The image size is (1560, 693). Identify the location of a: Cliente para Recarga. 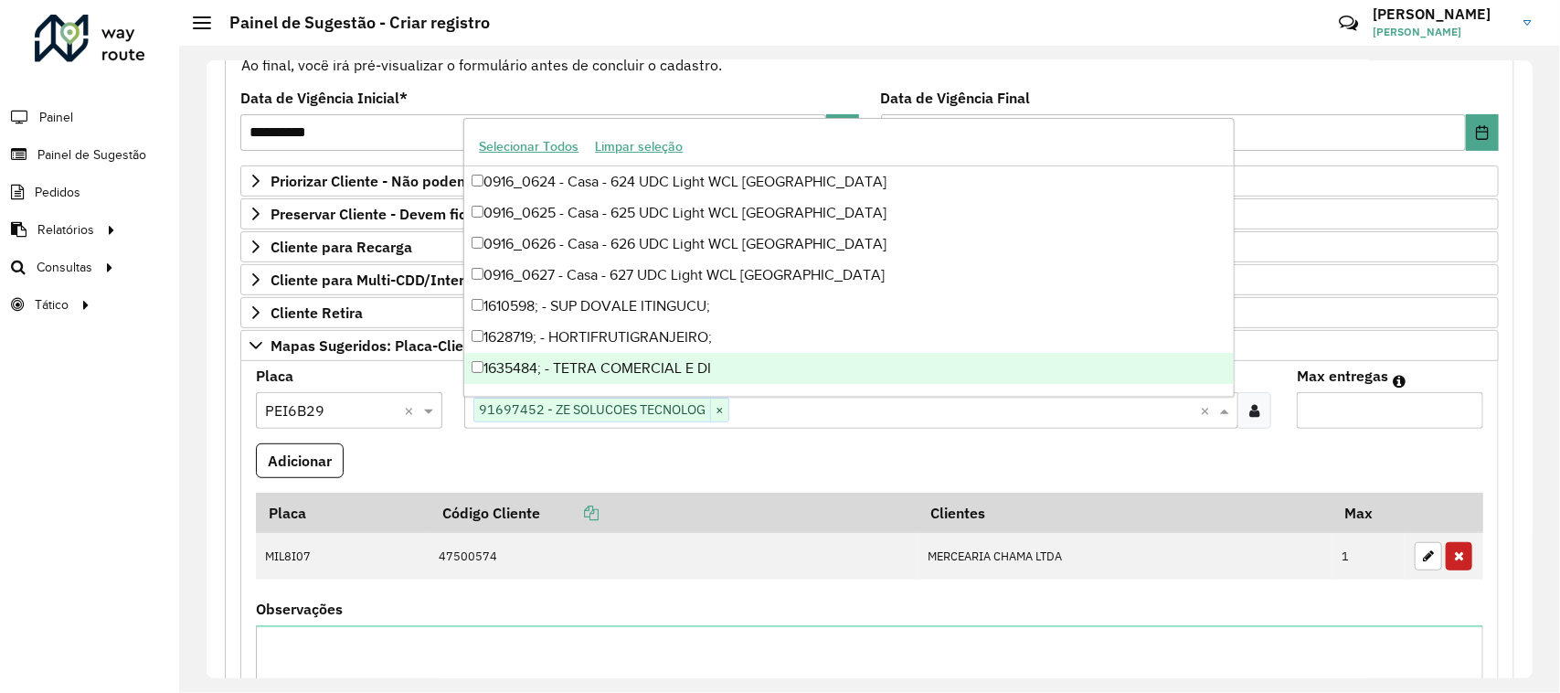
(869, 247).